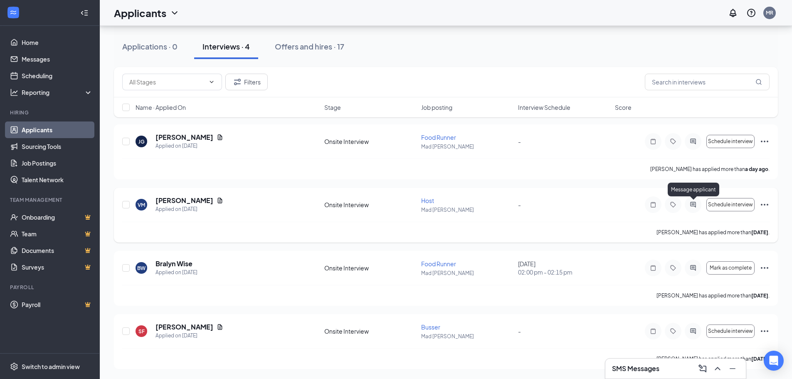  I want to click on a: Messages, so click(57, 59).